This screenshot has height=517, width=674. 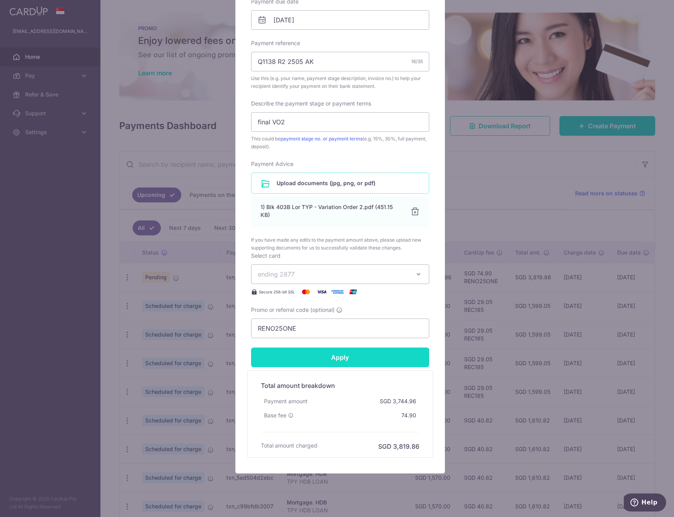 What do you see at coordinates (275, 416) in the screenshot?
I see `span: Base fee` at bounding box center [275, 416].